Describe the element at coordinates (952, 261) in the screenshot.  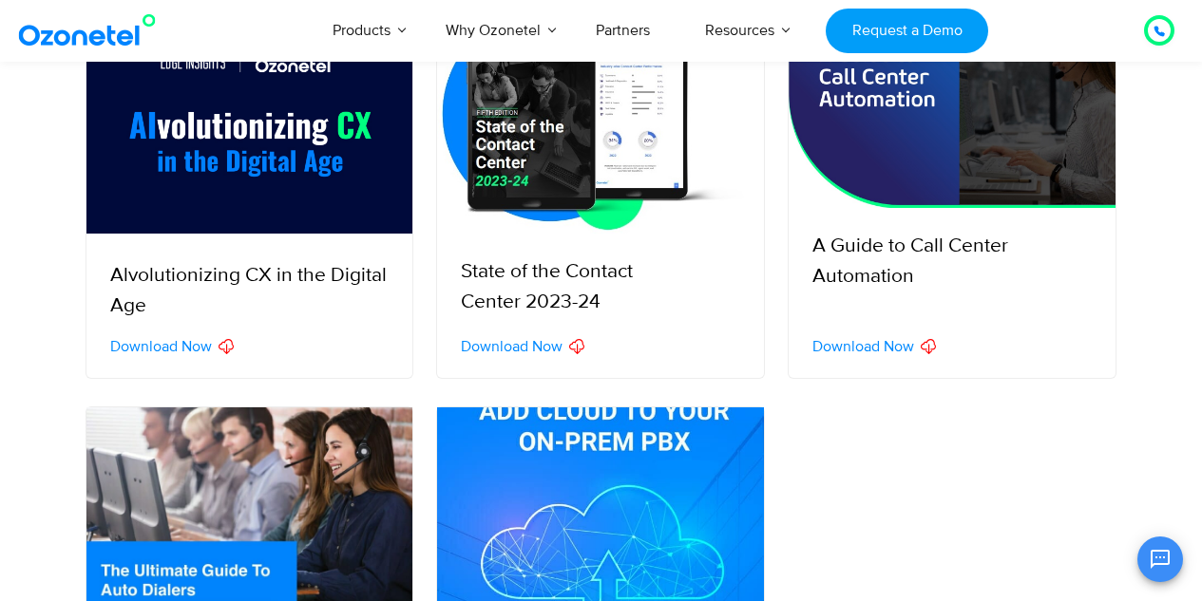
I see `p: A Guide to Call Center Automation` at that location.